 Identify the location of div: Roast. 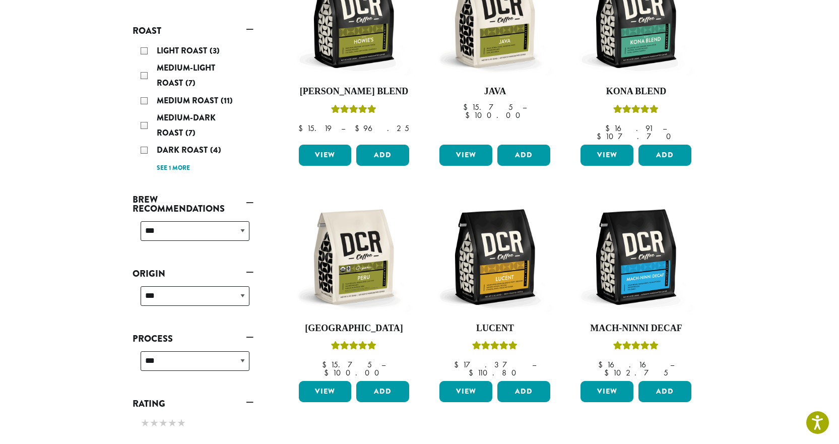
(193, 109).